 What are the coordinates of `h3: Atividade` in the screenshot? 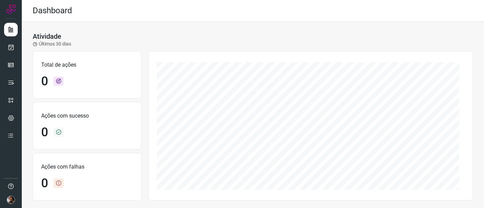 It's located at (47, 36).